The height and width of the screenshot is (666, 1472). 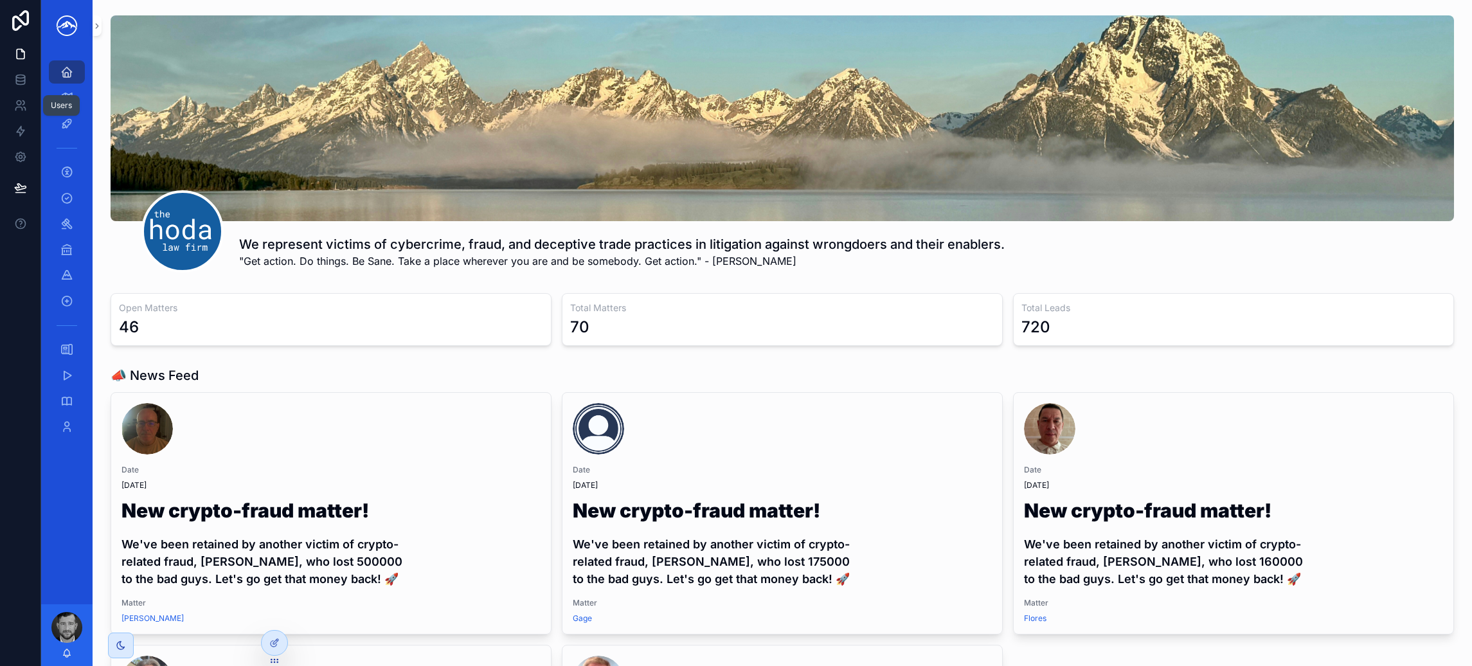 What do you see at coordinates (154, 375) in the screenshot?
I see `h1: 📣 News Feed` at bounding box center [154, 375].